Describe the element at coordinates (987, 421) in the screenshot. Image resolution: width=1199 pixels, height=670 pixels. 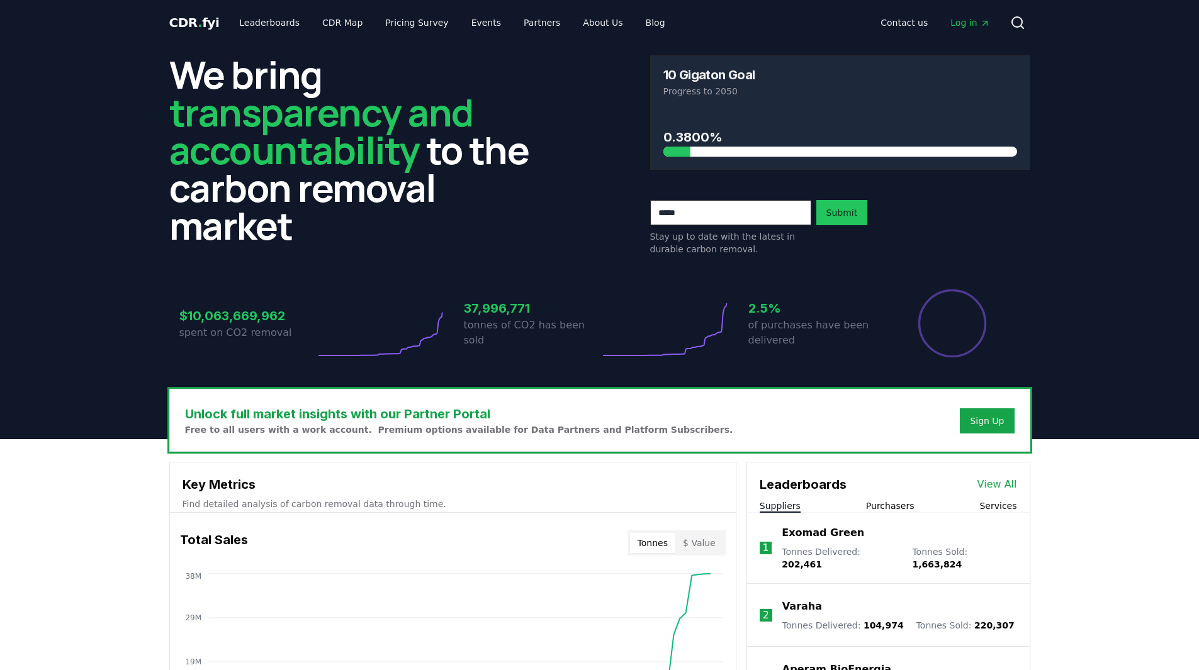
I see `div: Sign Up` at that location.